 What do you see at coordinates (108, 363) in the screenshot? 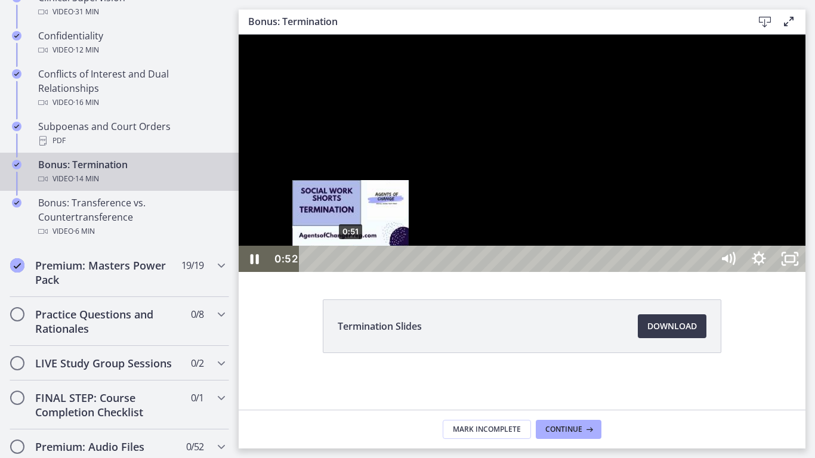
I see `h2: LIVE Study Group Sessions` at bounding box center [108, 363].